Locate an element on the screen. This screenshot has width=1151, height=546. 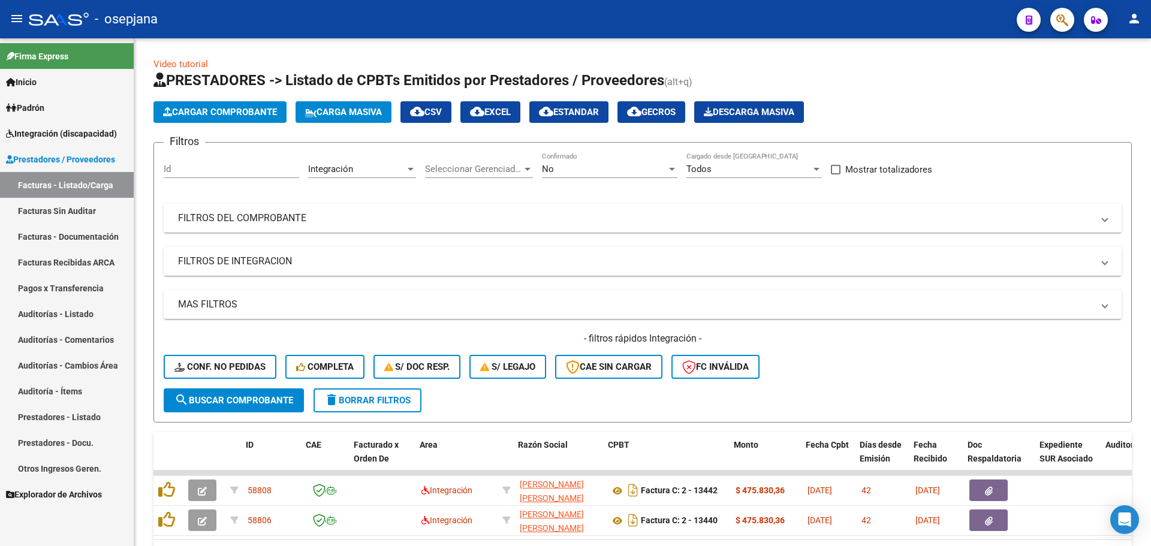
span: Area is located at coordinates (429, 445).